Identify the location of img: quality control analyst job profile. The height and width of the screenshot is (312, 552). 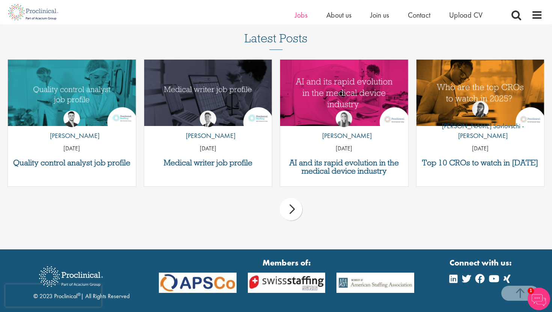
(72, 93).